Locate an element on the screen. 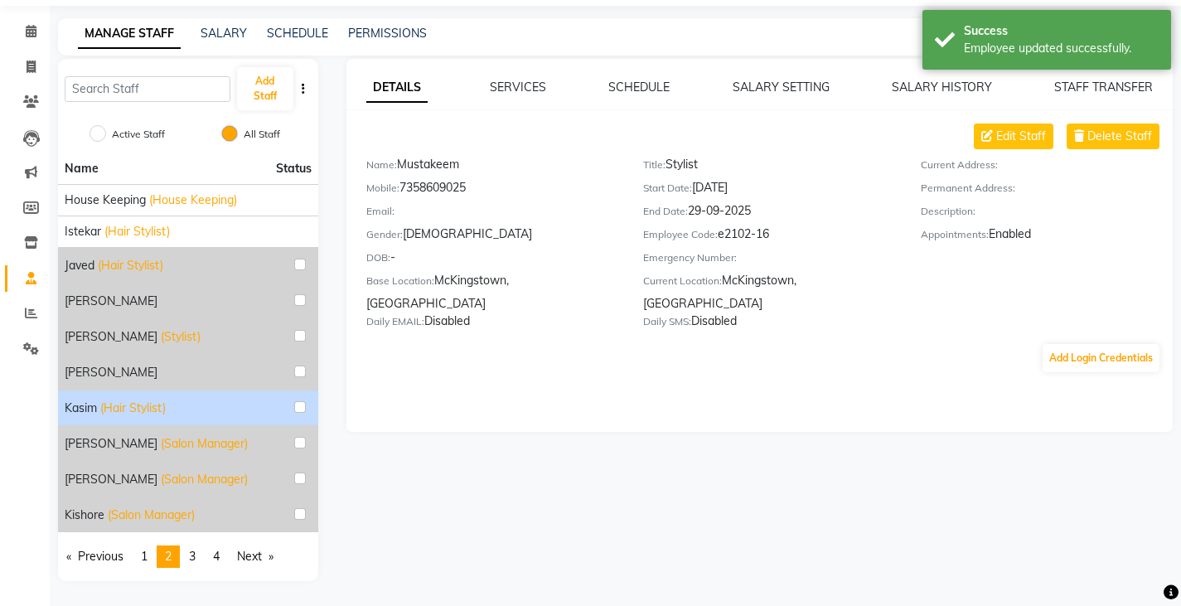  label: Title: is located at coordinates (654, 165).